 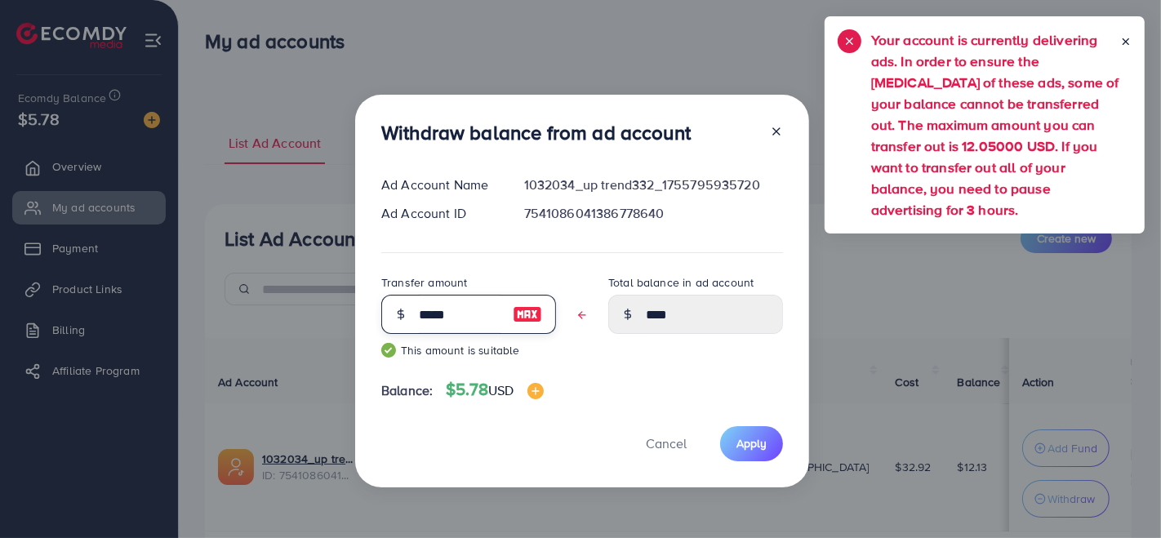 What do you see at coordinates (389, 350) in the screenshot?
I see `img: guide` at bounding box center [389, 350].